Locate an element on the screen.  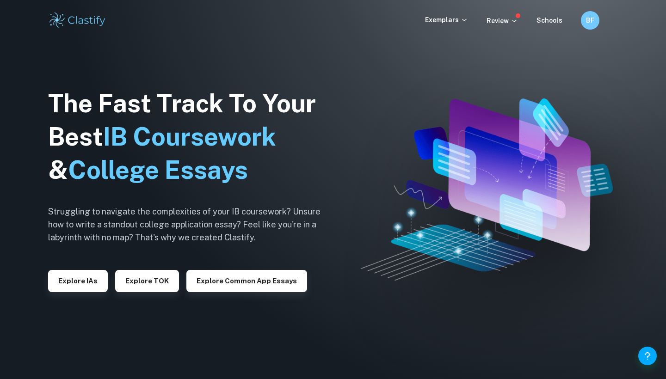
a: Explore Common App essays is located at coordinates (246, 280).